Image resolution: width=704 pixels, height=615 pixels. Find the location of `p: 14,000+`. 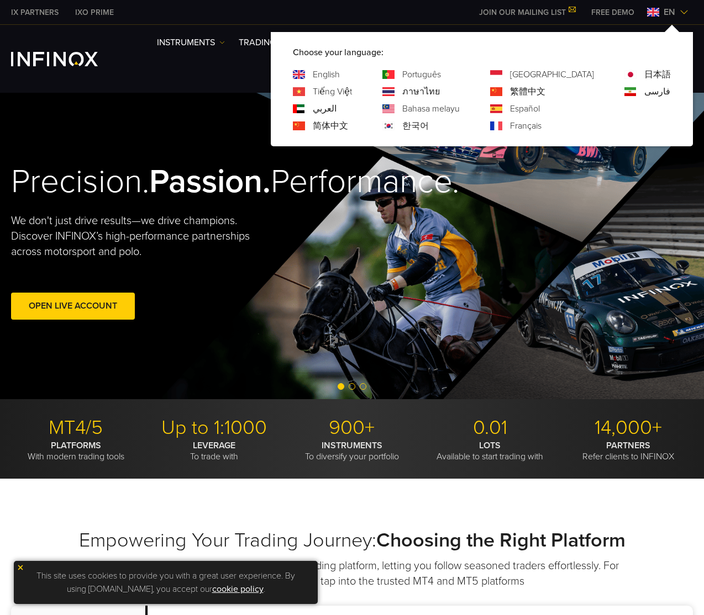

p: 14,000+ is located at coordinates (628, 428).